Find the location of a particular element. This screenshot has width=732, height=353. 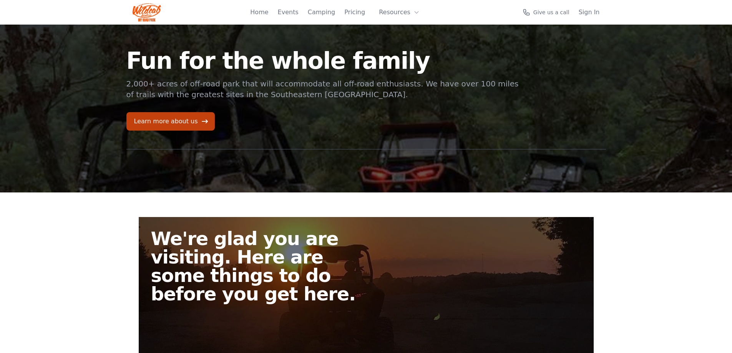

h2: We're glad you are visiting. Here are some things to do before you get here. is located at coordinates (262, 266).